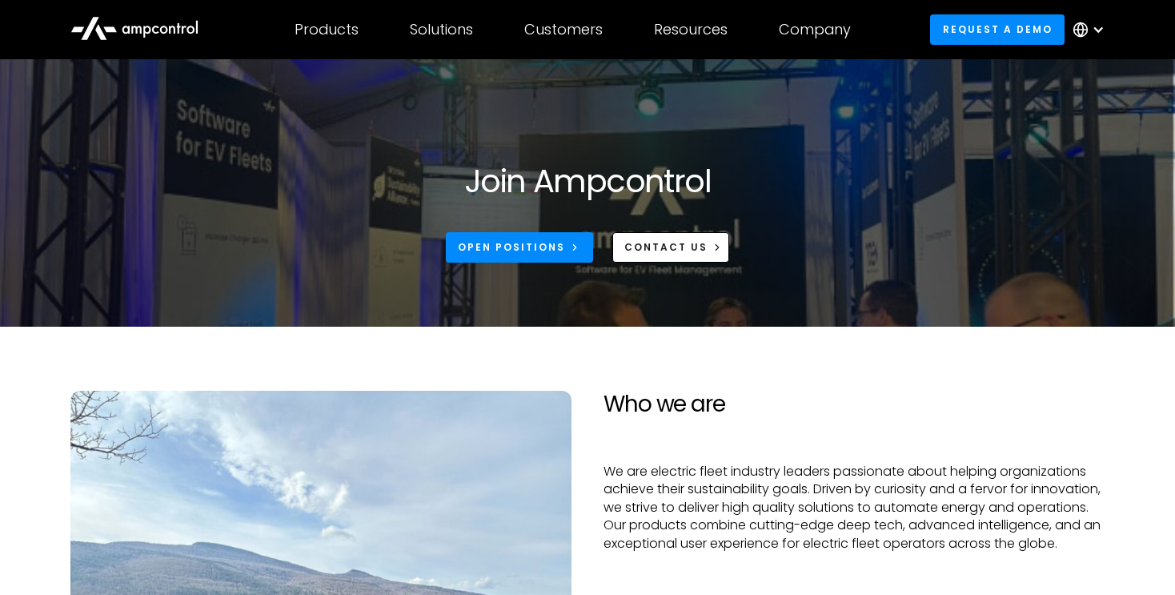 The width and height of the screenshot is (1175, 595). What do you see at coordinates (666, 247) in the screenshot?
I see `div: CONTACT US` at bounding box center [666, 247].